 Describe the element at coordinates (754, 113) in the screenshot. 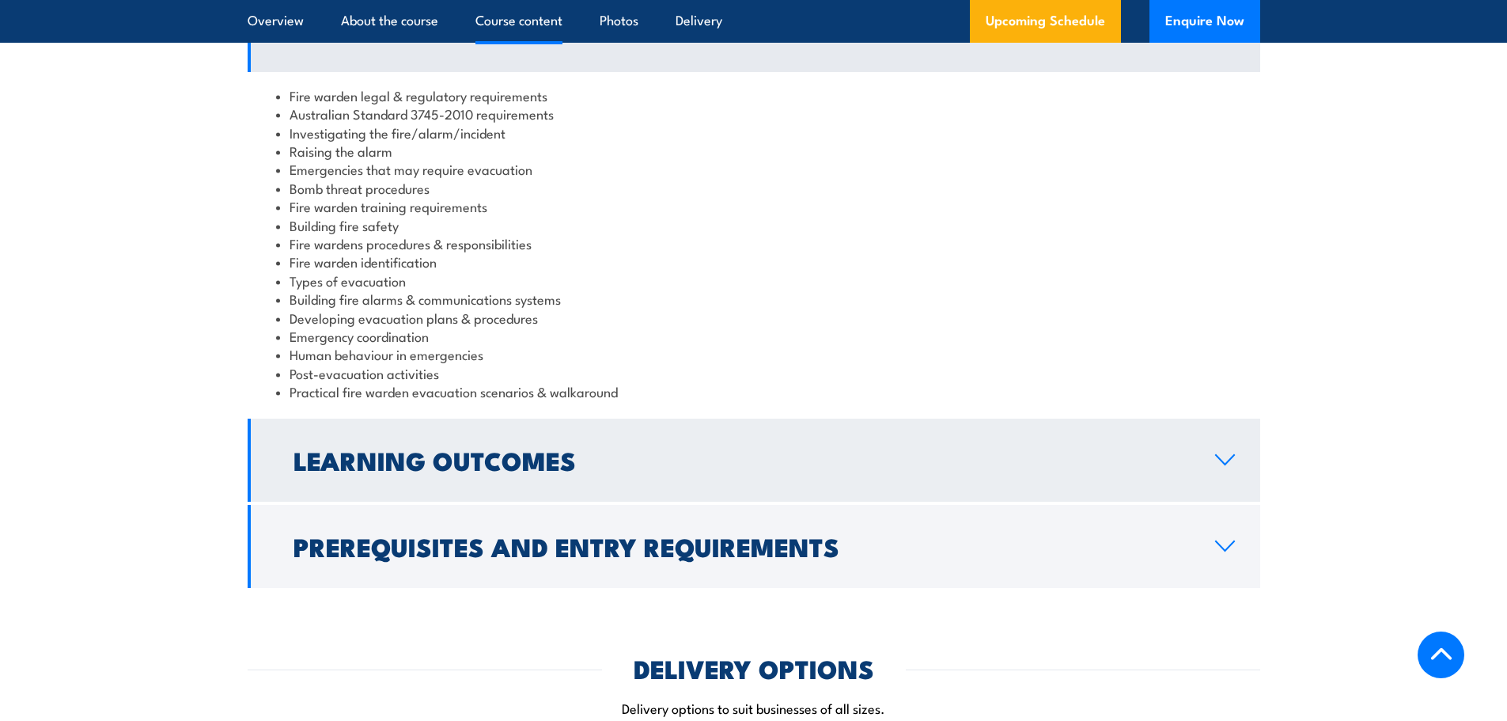

I see `li: Australian Standard 3745-2010 requirements` at that location.